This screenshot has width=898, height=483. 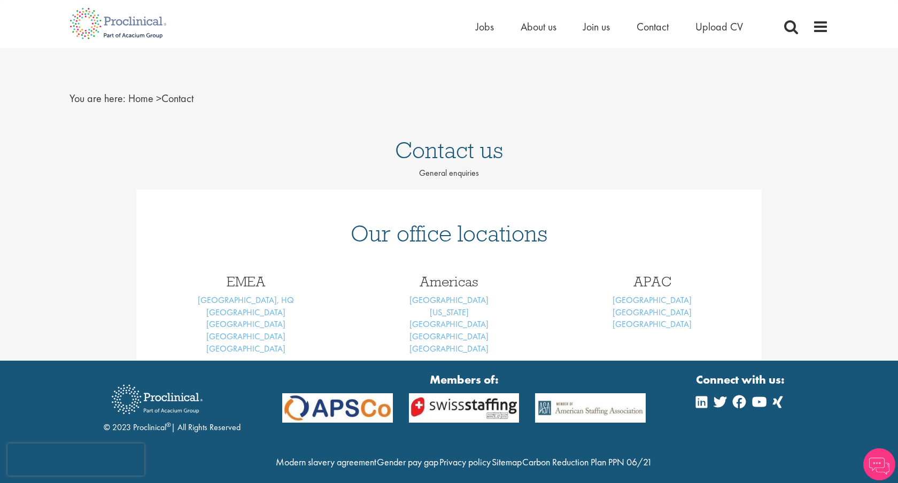 I want to click on h3: EMEA, so click(x=246, y=282).